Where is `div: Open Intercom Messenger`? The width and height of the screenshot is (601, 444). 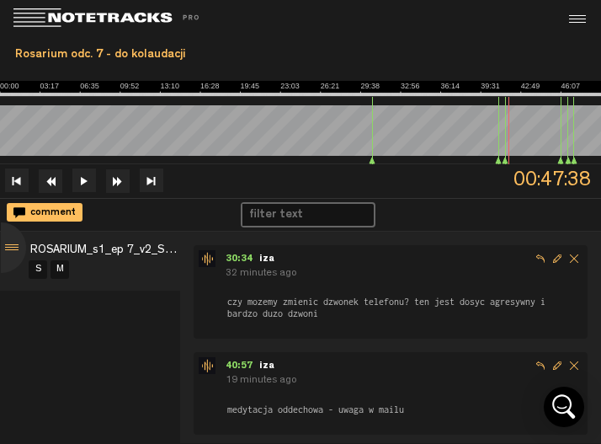 div: Open Intercom Messenger is located at coordinates (564, 407).